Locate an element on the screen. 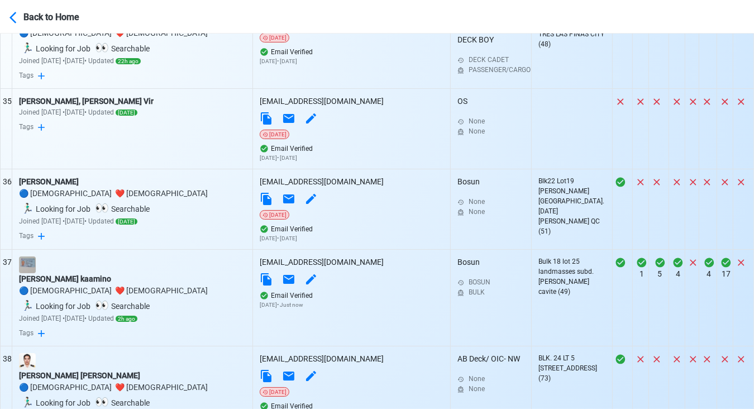 Image resolution: width=754 pixels, height=409 pixels. div: AB Deck/ OIC- NW is located at coordinates (491, 373).